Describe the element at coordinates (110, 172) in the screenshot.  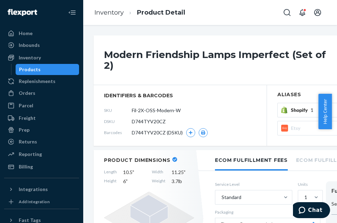
I see `span: Length` at that location.